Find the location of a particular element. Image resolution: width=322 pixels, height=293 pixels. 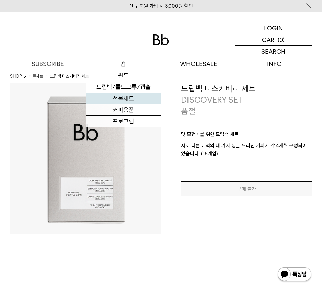

p: 품절 is located at coordinates (188, 111).